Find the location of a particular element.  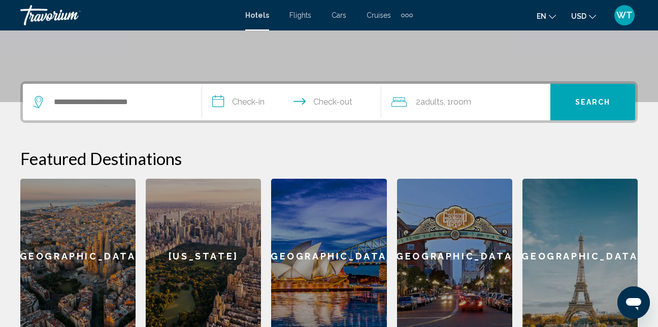

button: Check in and out dates is located at coordinates (292, 102).